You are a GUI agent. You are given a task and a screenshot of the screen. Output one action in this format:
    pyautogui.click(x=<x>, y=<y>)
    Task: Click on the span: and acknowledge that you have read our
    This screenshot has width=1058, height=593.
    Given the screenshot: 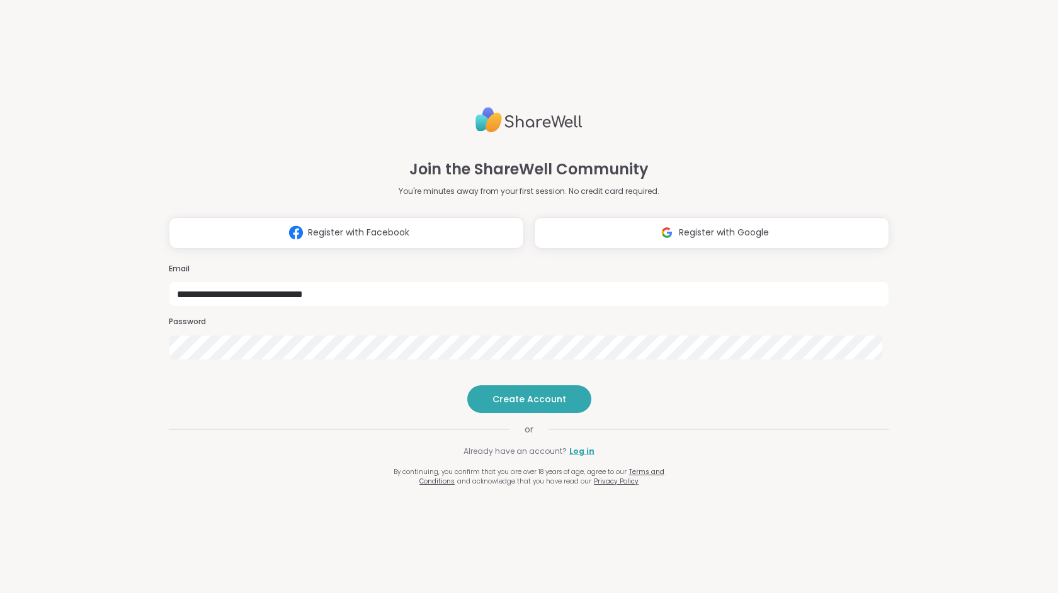 What is the action you would take?
    pyautogui.click(x=524, y=481)
    